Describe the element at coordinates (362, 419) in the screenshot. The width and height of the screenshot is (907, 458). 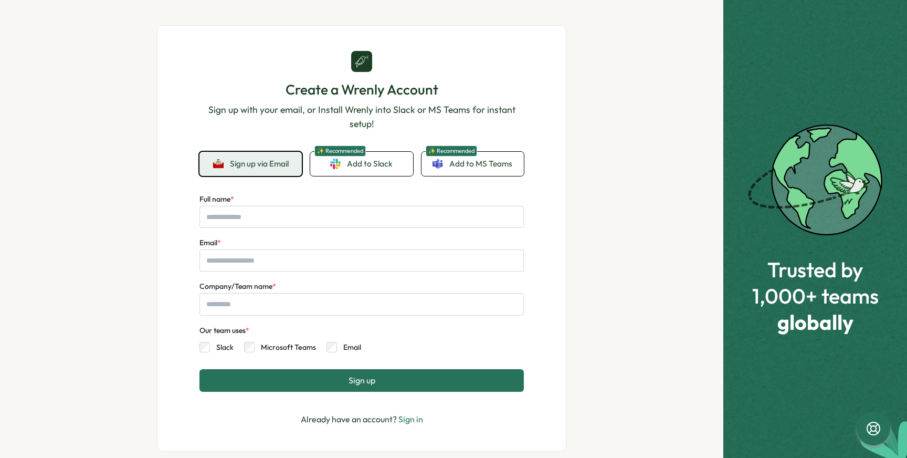
I see `p: Already have an account?` at that location.